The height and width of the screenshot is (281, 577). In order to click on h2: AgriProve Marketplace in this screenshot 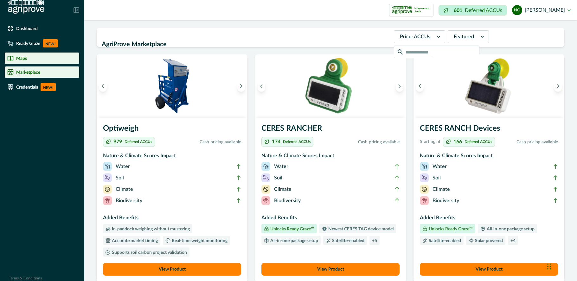, I will do `click(246, 44)`.